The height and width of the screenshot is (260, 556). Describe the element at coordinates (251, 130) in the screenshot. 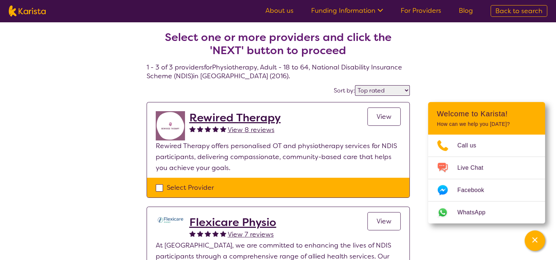

I see `a: View 8 reviews` at that location.